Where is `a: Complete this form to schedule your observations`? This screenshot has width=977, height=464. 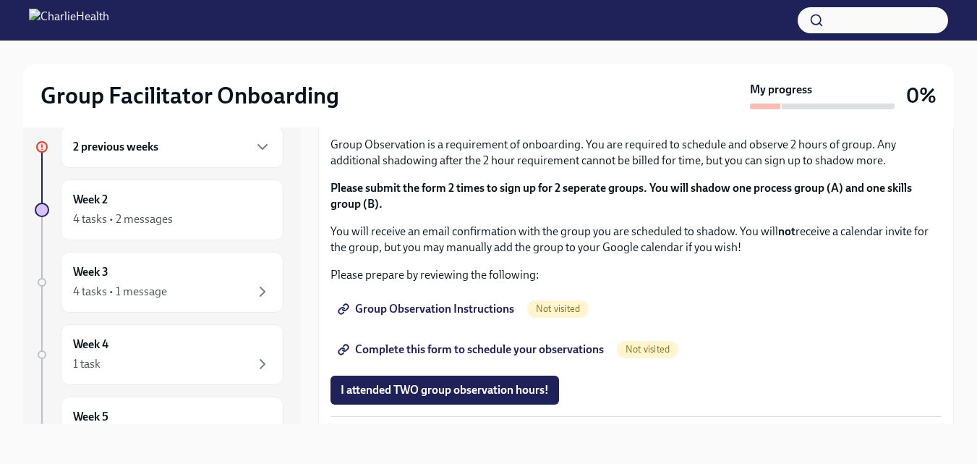 a: Complete this form to schedule your observations is located at coordinates (472, 349).